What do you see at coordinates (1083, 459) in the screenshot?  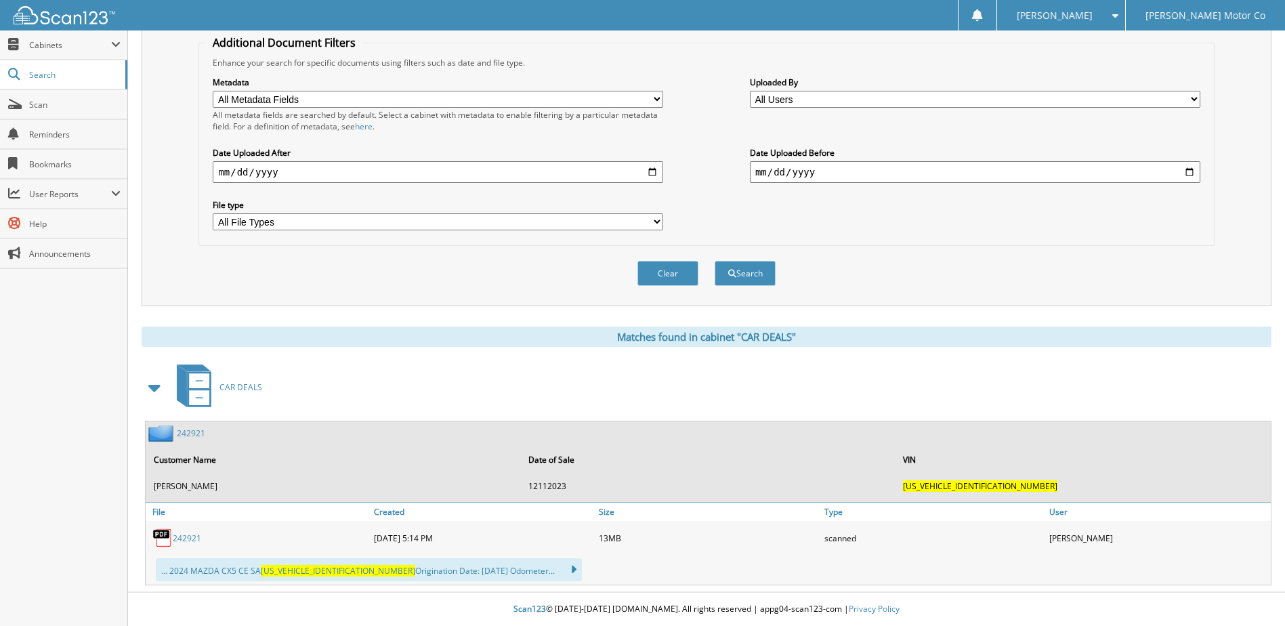 I see `th: VIN` at bounding box center [1083, 459].